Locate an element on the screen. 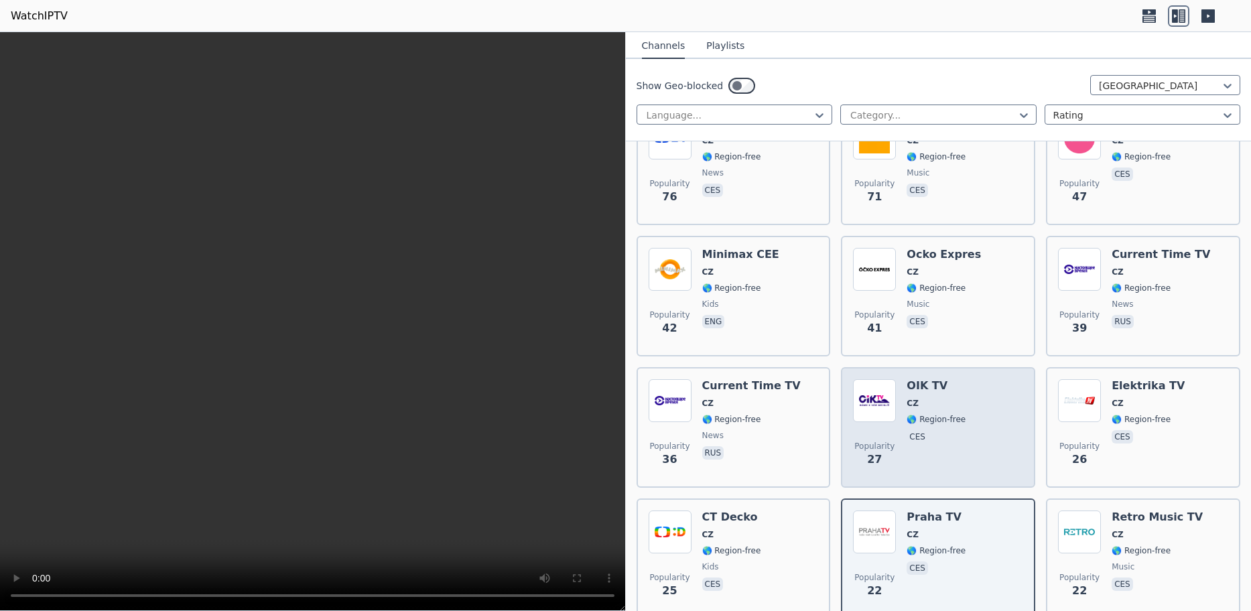 Image resolution: width=1251 pixels, height=611 pixels. span: 42 is located at coordinates (669, 328).